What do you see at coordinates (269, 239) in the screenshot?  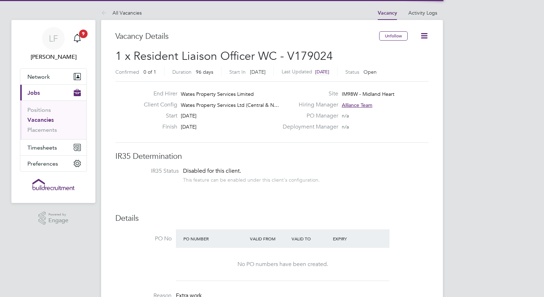 I see `div: Valid From` at bounding box center [269, 239].